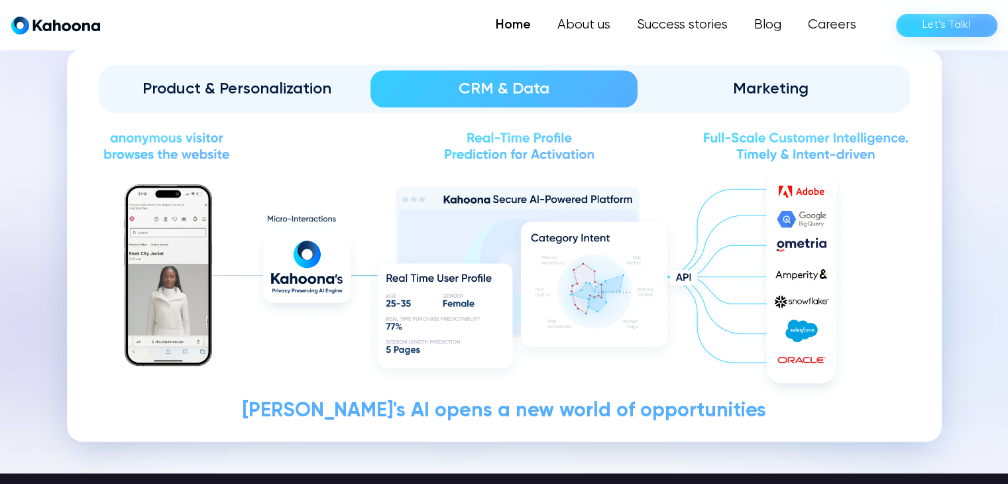 The height and width of the screenshot is (484, 1008). What do you see at coordinates (584, 25) in the screenshot?
I see `a: About us` at bounding box center [584, 25].